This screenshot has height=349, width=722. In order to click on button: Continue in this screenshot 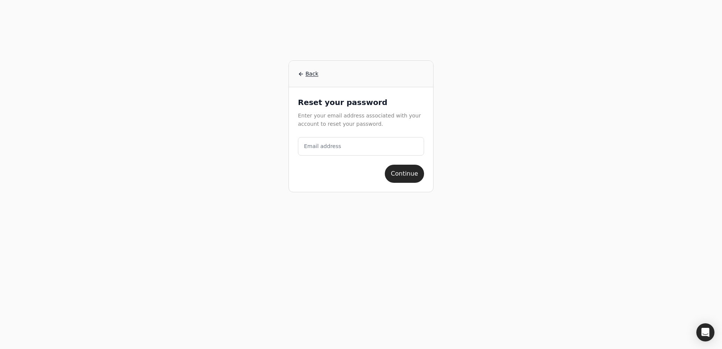, I will do `click(404, 174)`.